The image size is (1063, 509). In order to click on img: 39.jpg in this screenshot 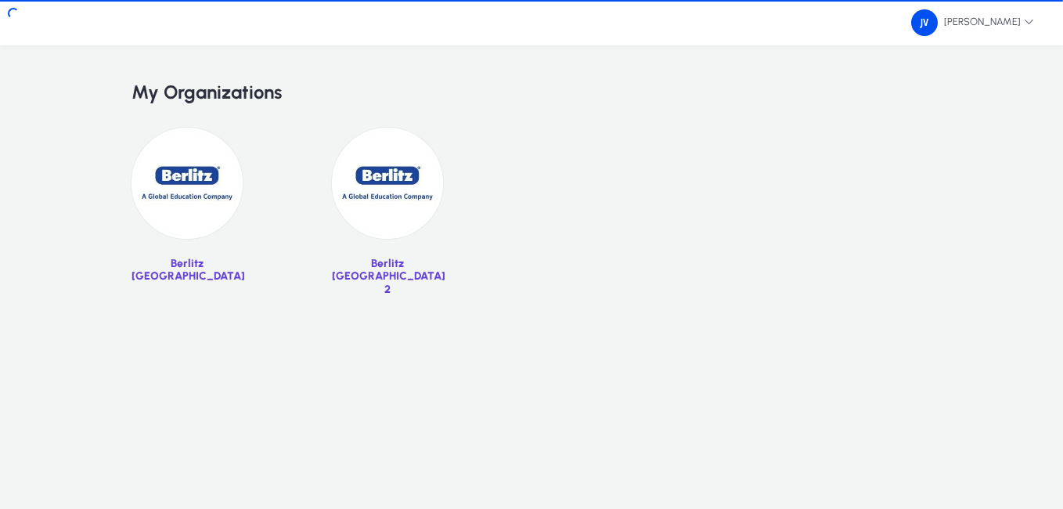, I will do `click(388, 183)`.